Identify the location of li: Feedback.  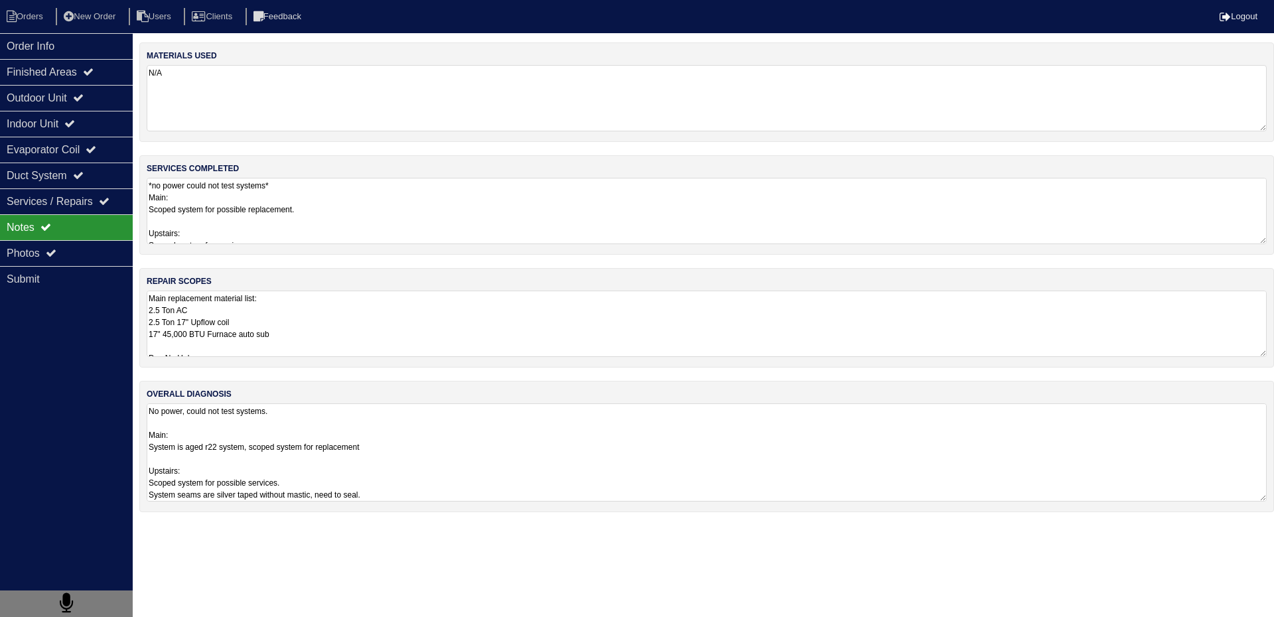
(279, 17).